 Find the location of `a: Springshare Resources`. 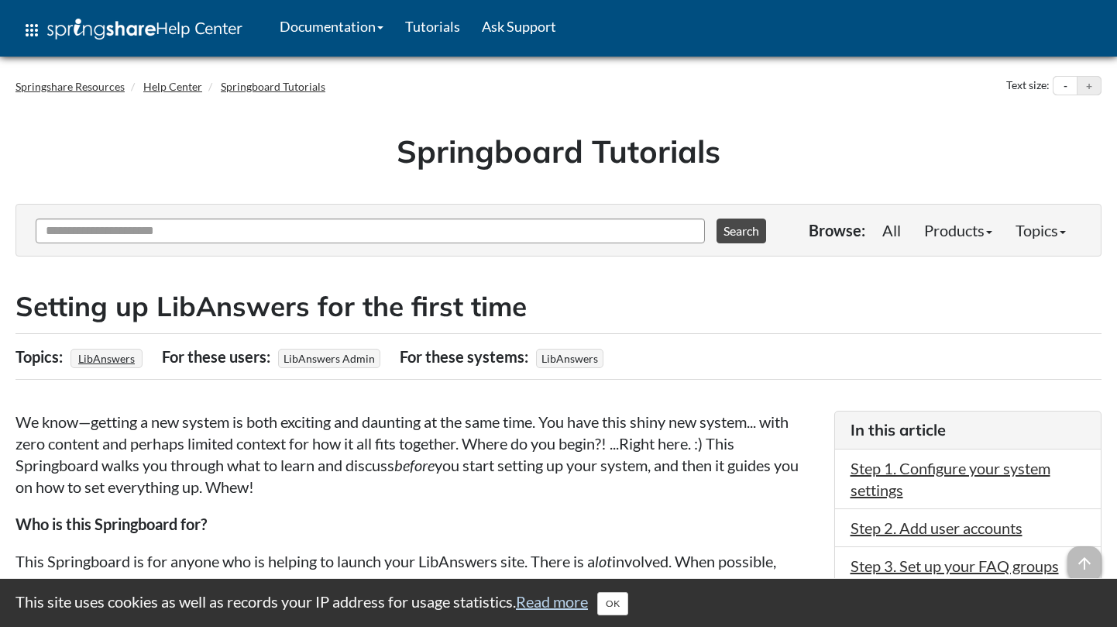

a: Springshare Resources is located at coordinates (70, 86).